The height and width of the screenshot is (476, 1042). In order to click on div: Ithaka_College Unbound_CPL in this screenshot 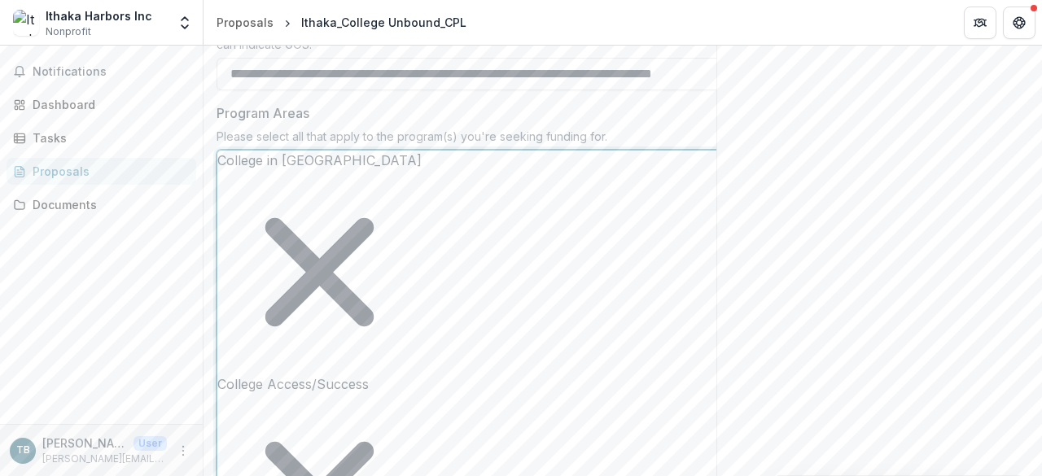, I will do `click(383, 22)`.